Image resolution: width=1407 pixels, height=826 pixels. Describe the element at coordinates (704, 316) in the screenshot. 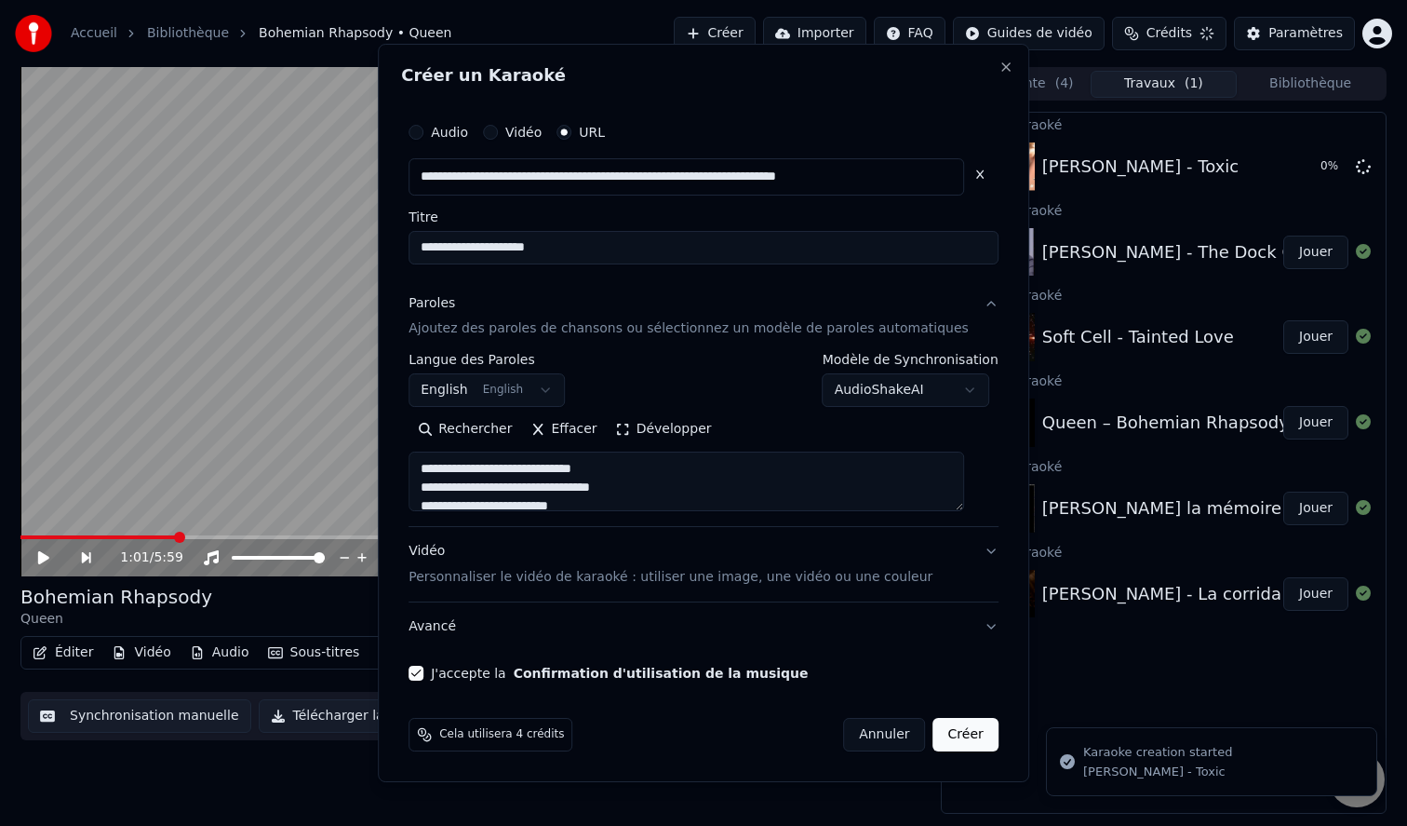

I see `button: ParolesAjoutez des paroles de chansons ou sélectionnez un modèle de paroles automatiques` at that location.